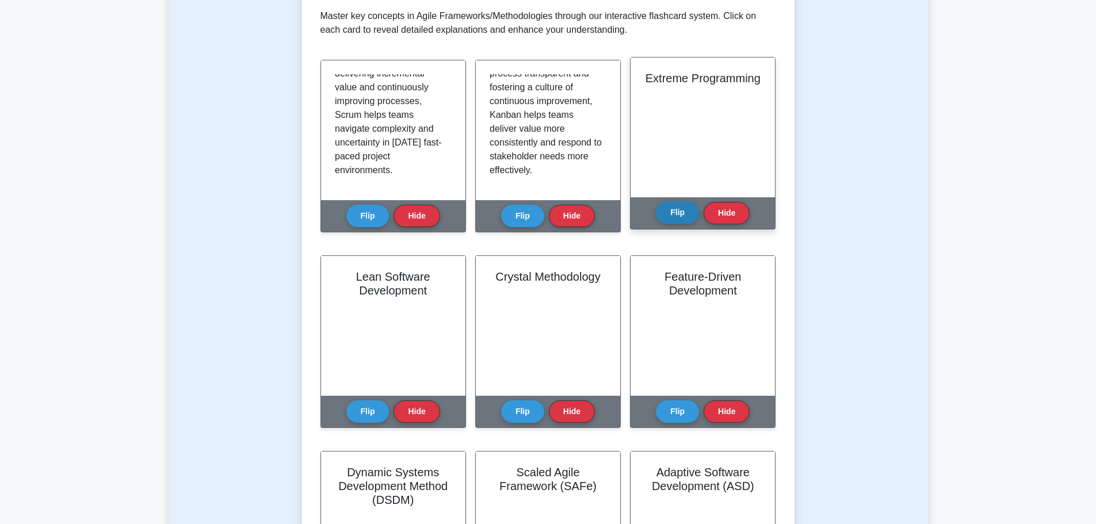 Image resolution: width=1096 pixels, height=524 pixels. What do you see at coordinates (702, 284) in the screenshot?
I see `h2: Feature-Driven Development` at bounding box center [702, 284].